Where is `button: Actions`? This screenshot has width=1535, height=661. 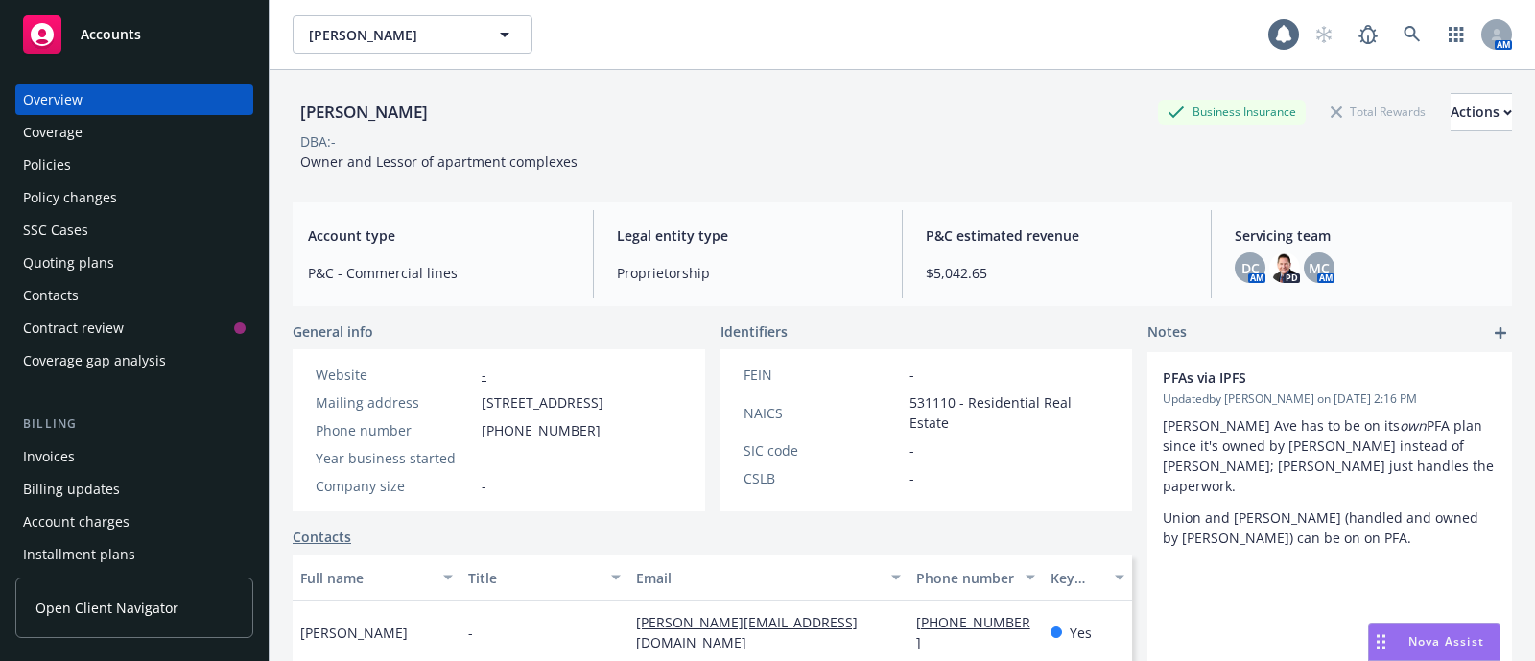 button: Actions is located at coordinates (1482, 112).